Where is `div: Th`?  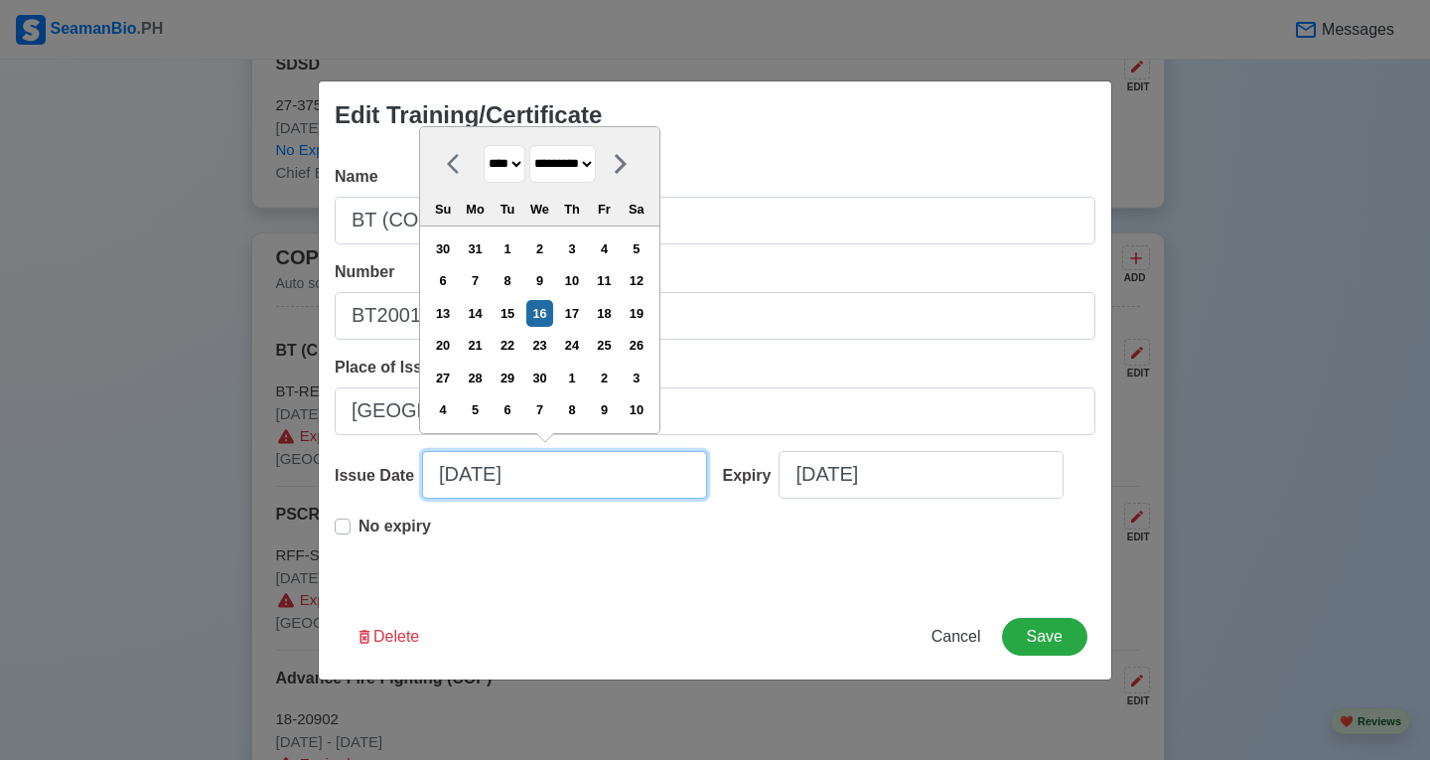 div: Th is located at coordinates (571, 209).